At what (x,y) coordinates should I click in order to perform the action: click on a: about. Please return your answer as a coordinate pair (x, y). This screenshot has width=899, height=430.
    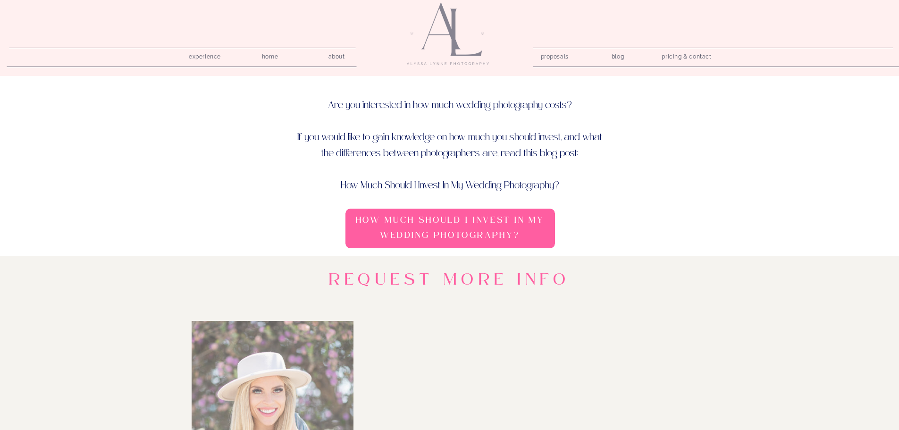
    Looking at the image, I should click on (337, 55).